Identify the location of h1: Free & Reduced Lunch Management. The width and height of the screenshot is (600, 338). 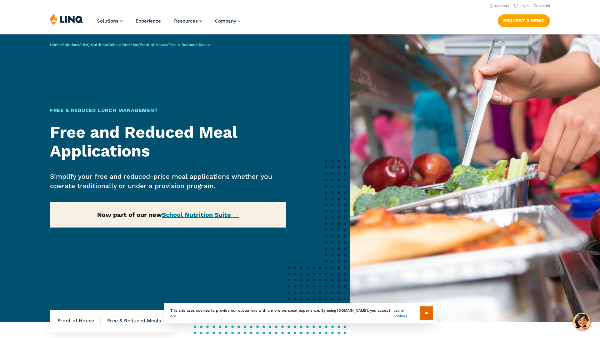
(168, 110).